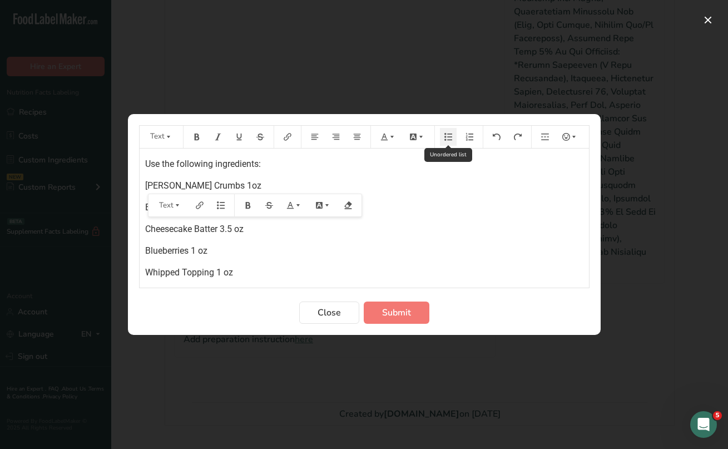  I want to click on span: Brown Sugar 2 tbsp, so click(184, 207).